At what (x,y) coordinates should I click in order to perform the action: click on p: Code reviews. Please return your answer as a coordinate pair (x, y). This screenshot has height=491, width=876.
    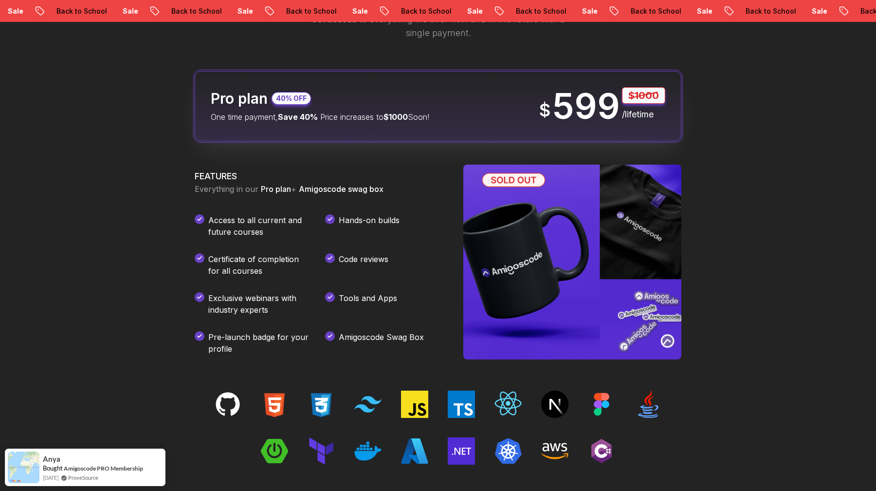
    Looking at the image, I should click on (364, 265).